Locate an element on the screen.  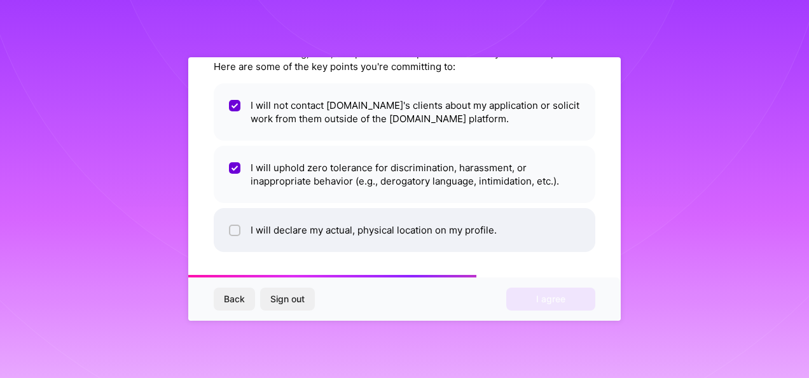
span: Back is located at coordinates (234, 299).